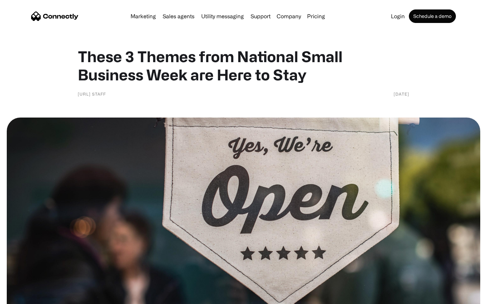 This screenshot has height=304, width=487. I want to click on a: Login, so click(398, 16).